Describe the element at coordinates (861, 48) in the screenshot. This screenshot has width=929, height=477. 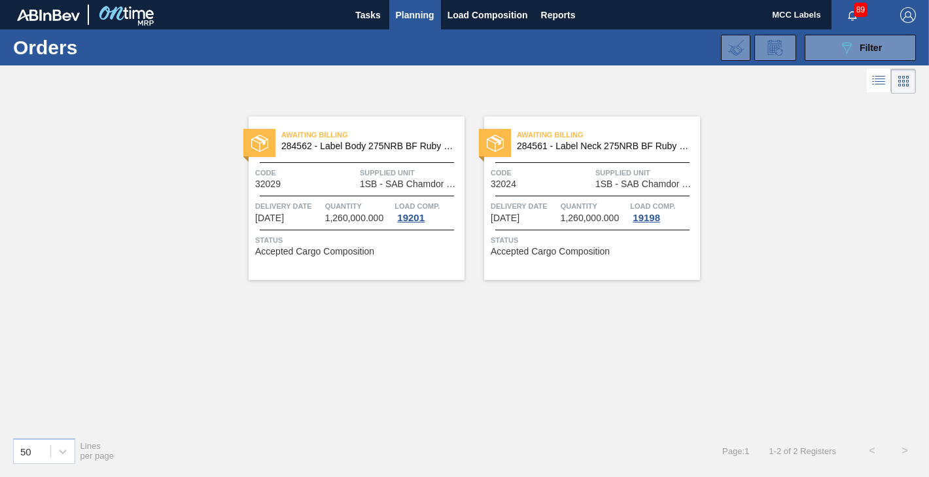
I see `button: Filter` at that location.